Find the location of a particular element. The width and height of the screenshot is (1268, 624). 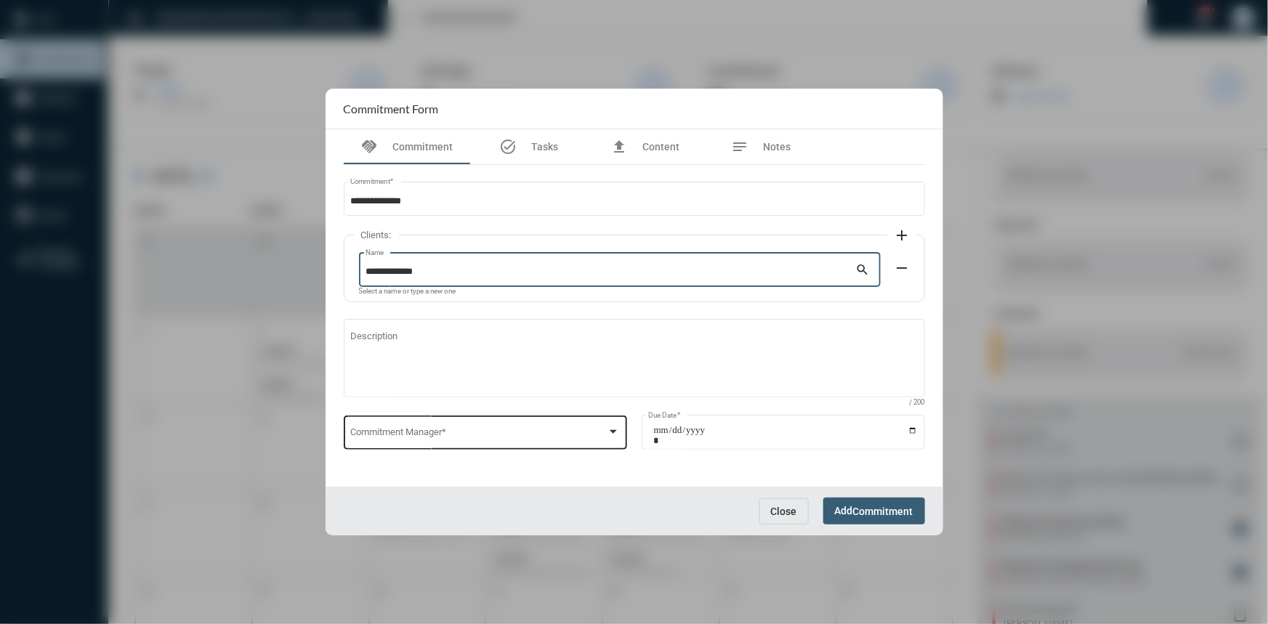

mat-hint: / 200 is located at coordinates (917, 402).